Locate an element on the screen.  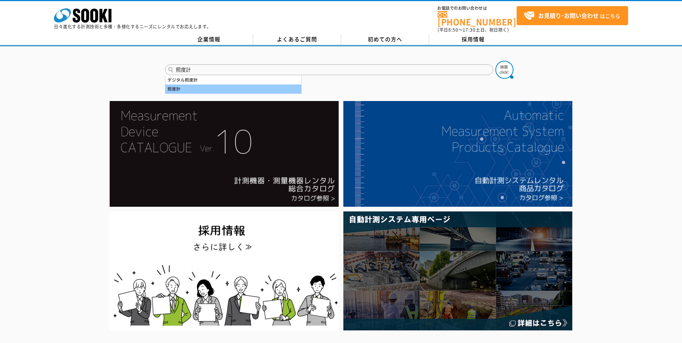
img: Catalog Ver10 is located at coordinates (224, 154).